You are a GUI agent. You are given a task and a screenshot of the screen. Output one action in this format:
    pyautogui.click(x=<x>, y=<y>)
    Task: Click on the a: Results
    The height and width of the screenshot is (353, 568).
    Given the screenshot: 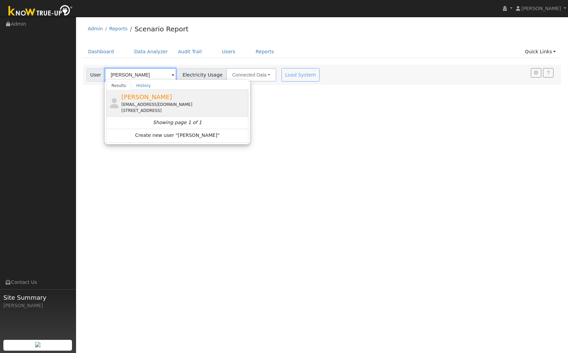 What is the action you would take?
    pyautogui.click(x=119, y=86)
    